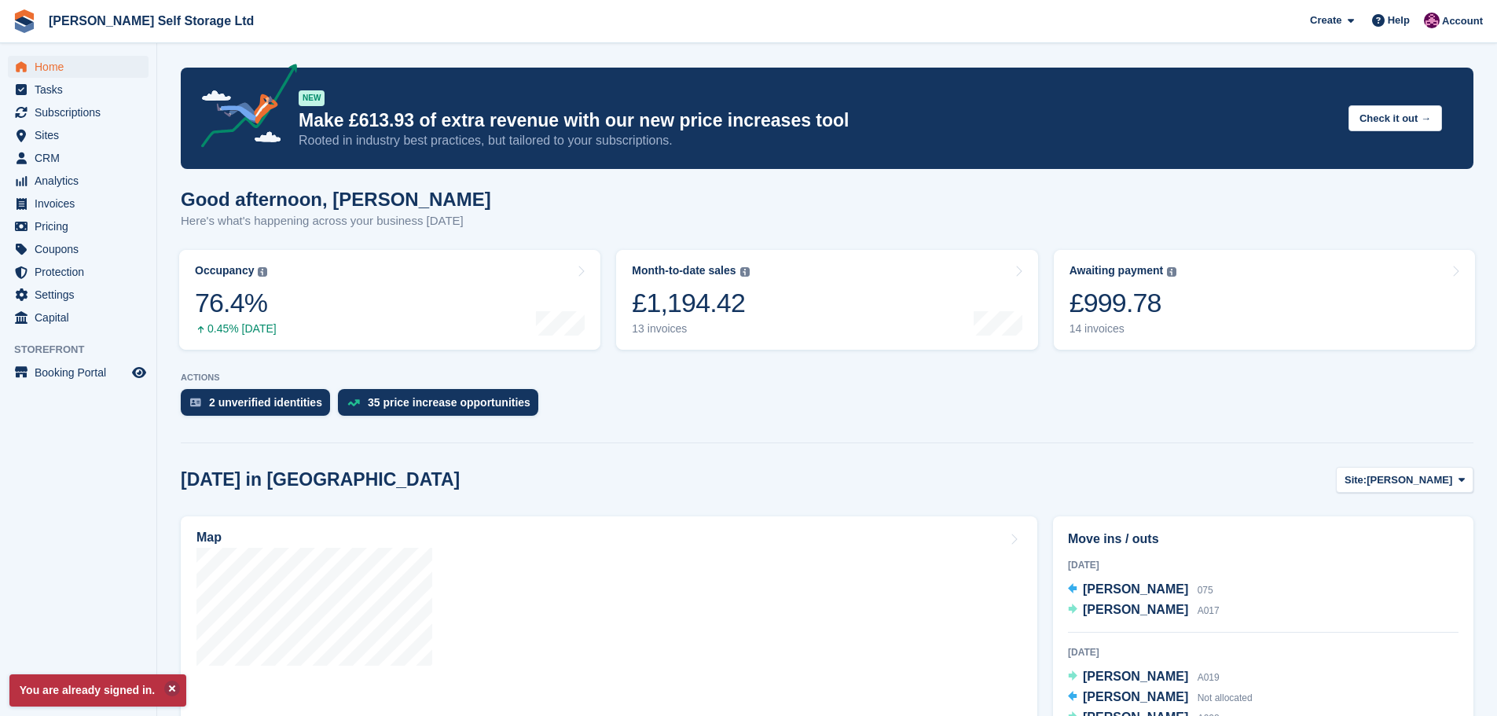 The height and width of the screenshot is (716, 1497). Describe the element at coordinates (1208, 610) in the screenshot. I see `span: A017` at that location.